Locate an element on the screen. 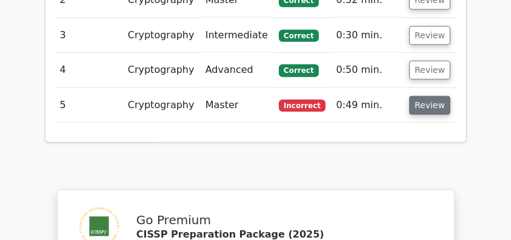 This screenshot has height=240, width=511. td: 0:30 min. is located at coordinates (368, 35).